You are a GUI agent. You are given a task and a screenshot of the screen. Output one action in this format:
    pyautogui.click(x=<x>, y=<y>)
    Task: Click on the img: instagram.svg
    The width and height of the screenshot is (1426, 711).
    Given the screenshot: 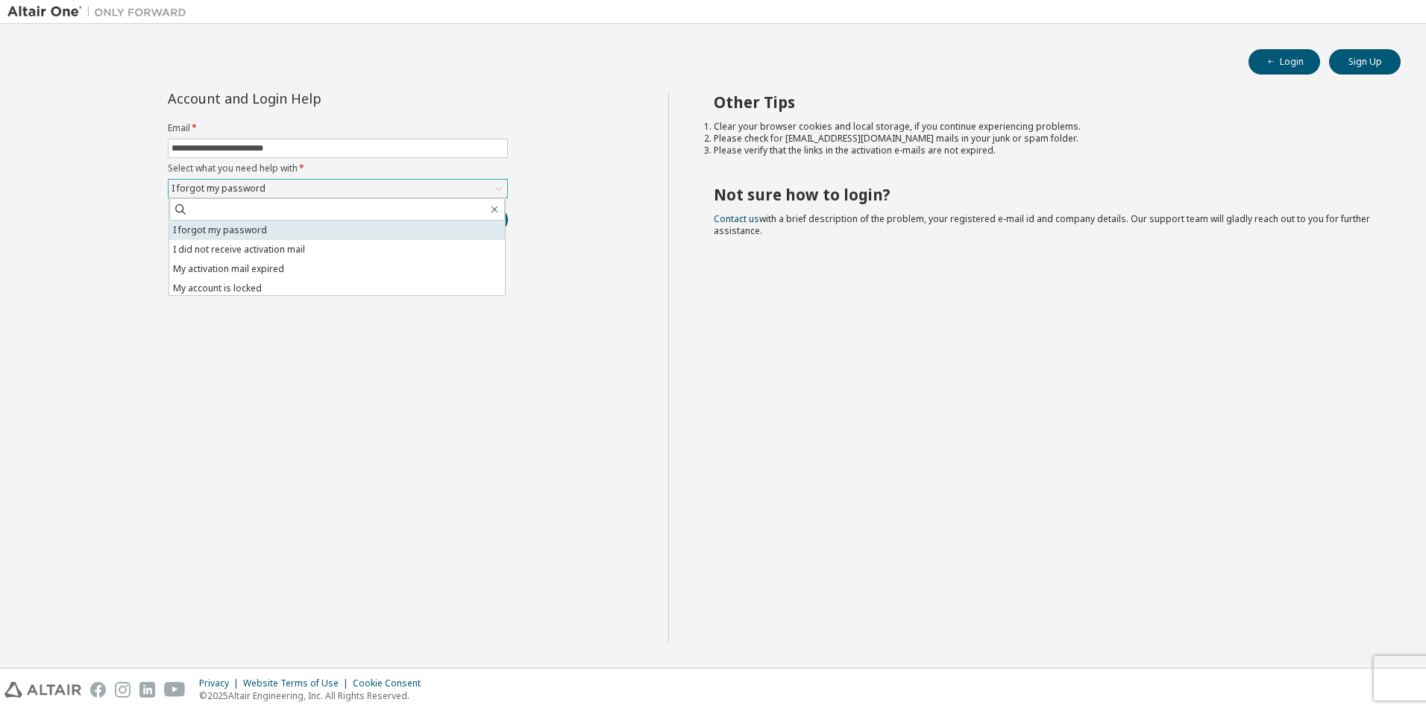 What is the action you would take?
    pyautogui.click(x=122, y=690)
    